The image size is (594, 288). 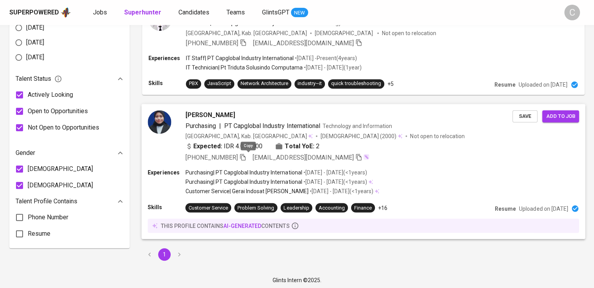 What do you see at coordinates (363, 208) in the screenshot?
I see `div: Finance` at bounding box center [363, 208].